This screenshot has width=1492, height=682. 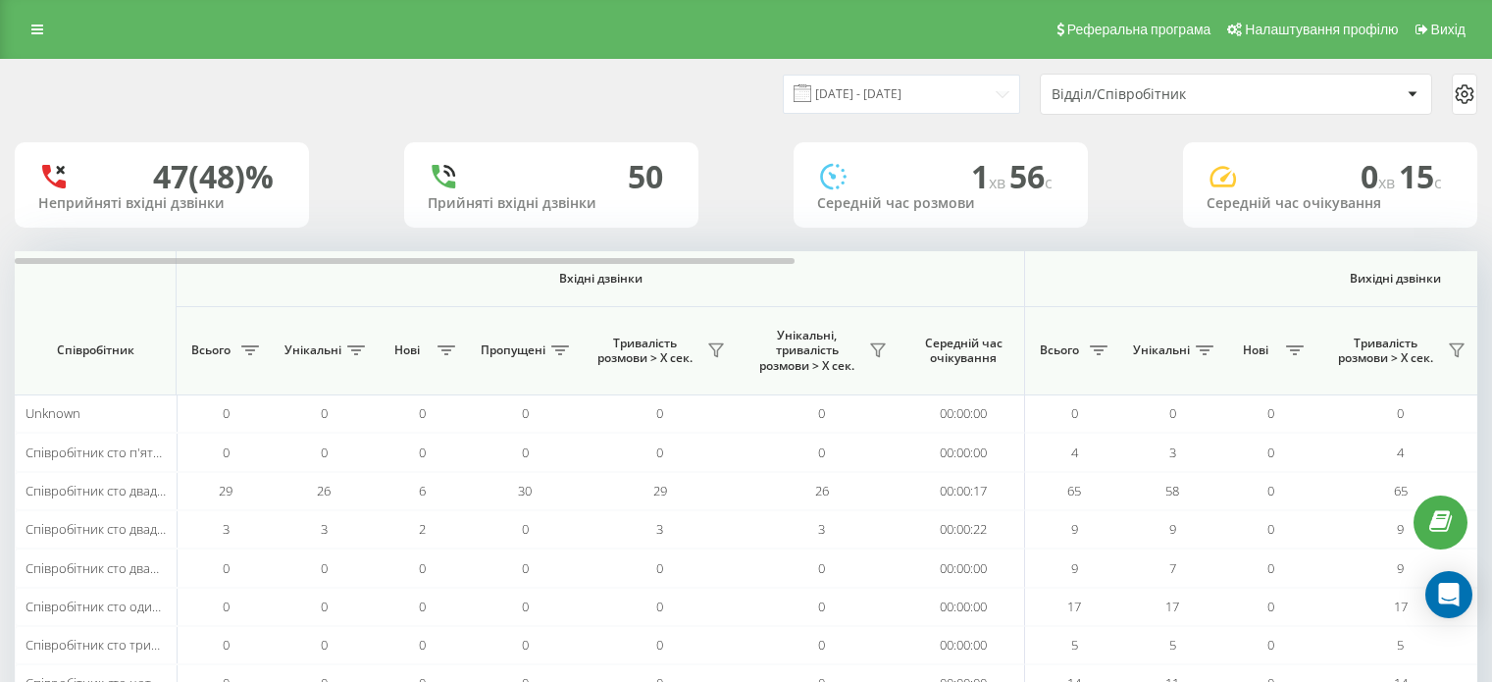 I want to click on span: 1, so click(x=990, y=176).